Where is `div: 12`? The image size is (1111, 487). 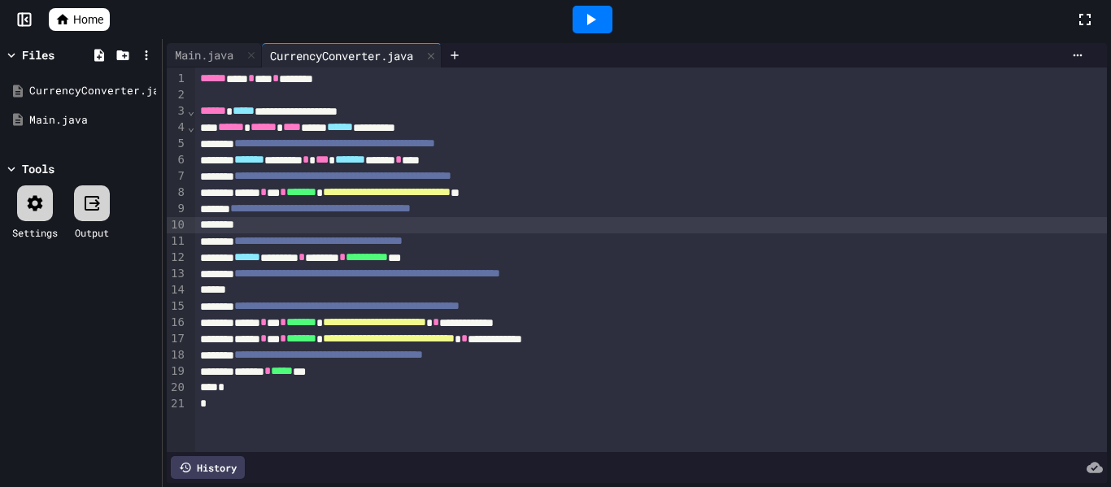
div: 12 is located at coordinates (176, 258).